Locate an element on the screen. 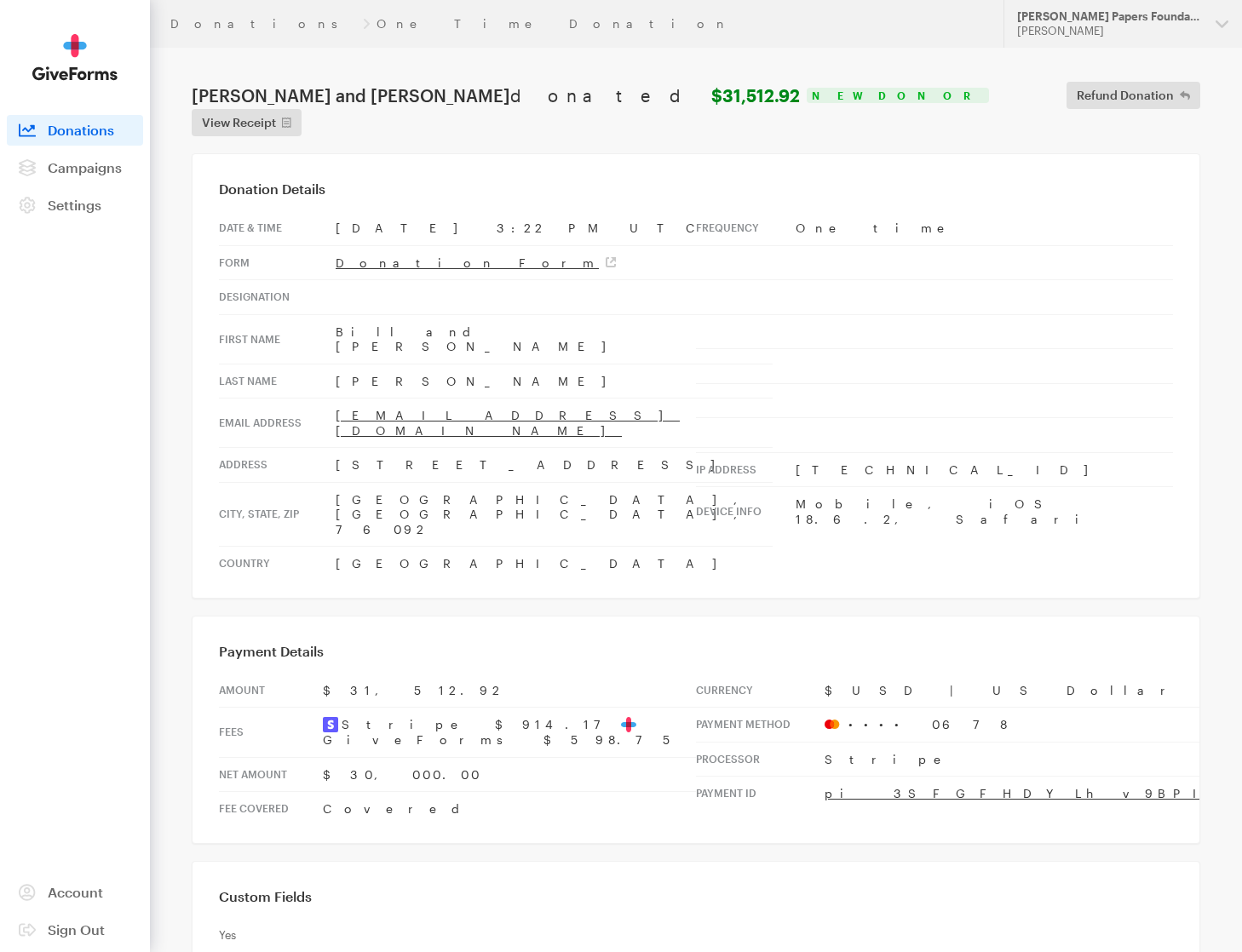 This screenshot has width=1242, height=952. img: GiveForms is located at coordinates (75, 57).